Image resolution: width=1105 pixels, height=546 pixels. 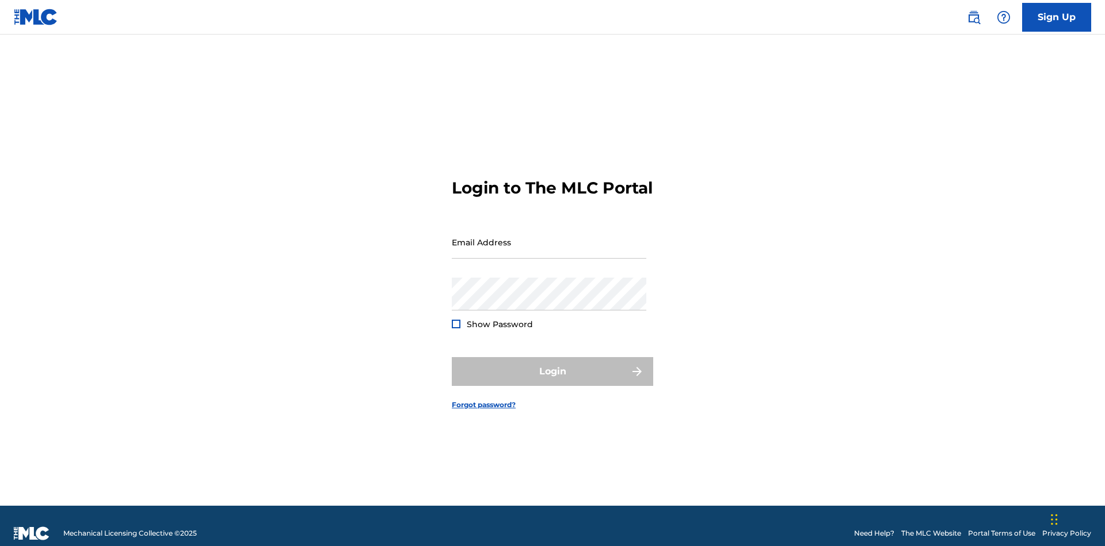 I want to click on img: logo, so click(x=32, y=533).